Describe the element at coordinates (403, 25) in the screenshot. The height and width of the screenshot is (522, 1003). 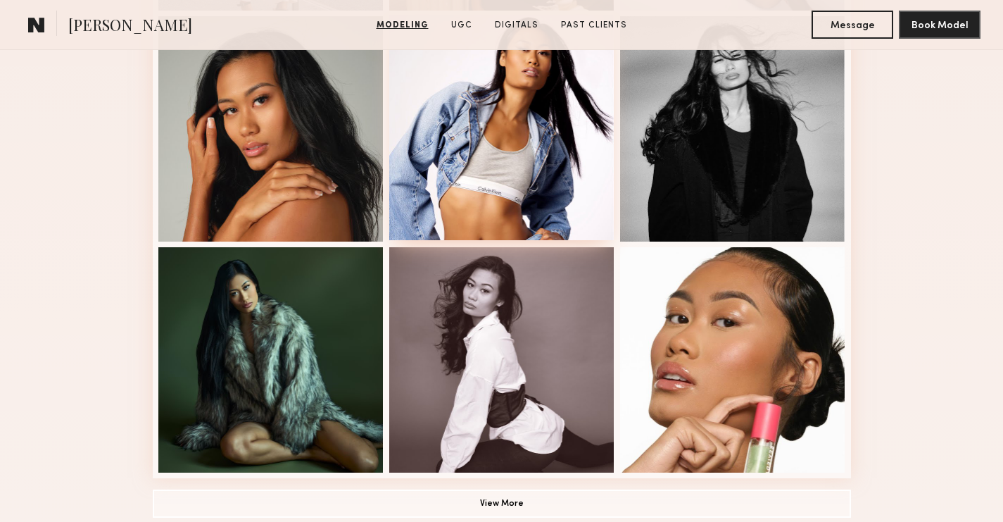
I see `a: Modeling` at that location.